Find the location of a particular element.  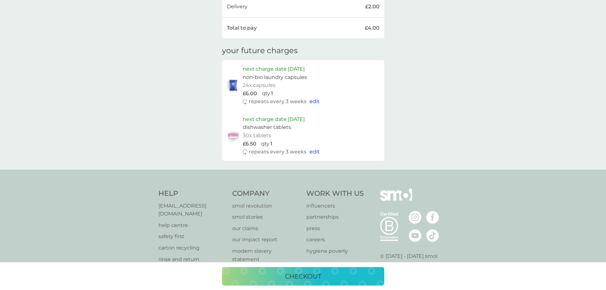

a: modern slavery statement is located at coordinates (266, 255).